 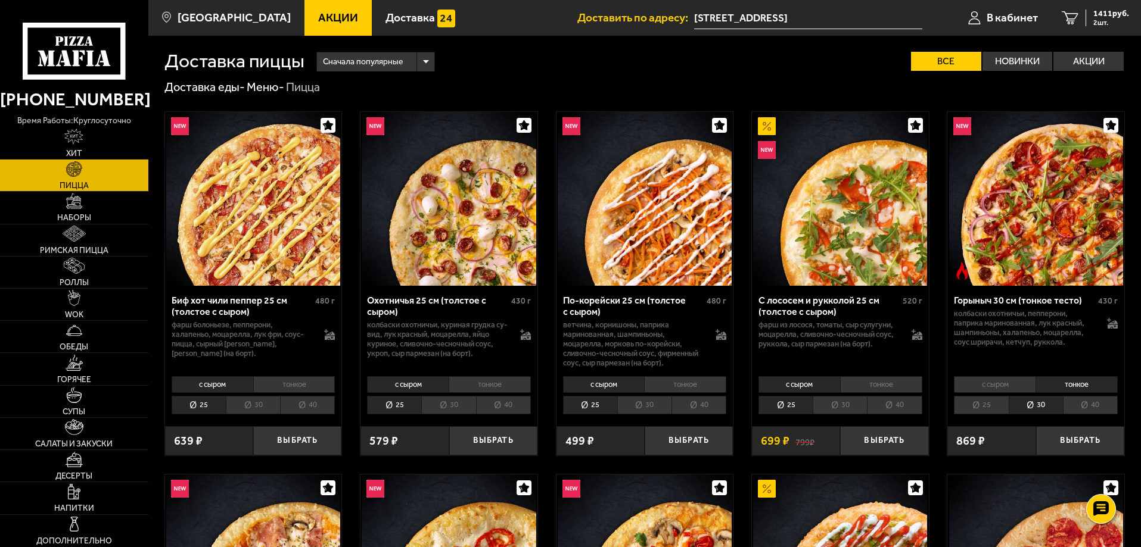 I want to click on span: Дополнительно, so click(x=74, y=542).